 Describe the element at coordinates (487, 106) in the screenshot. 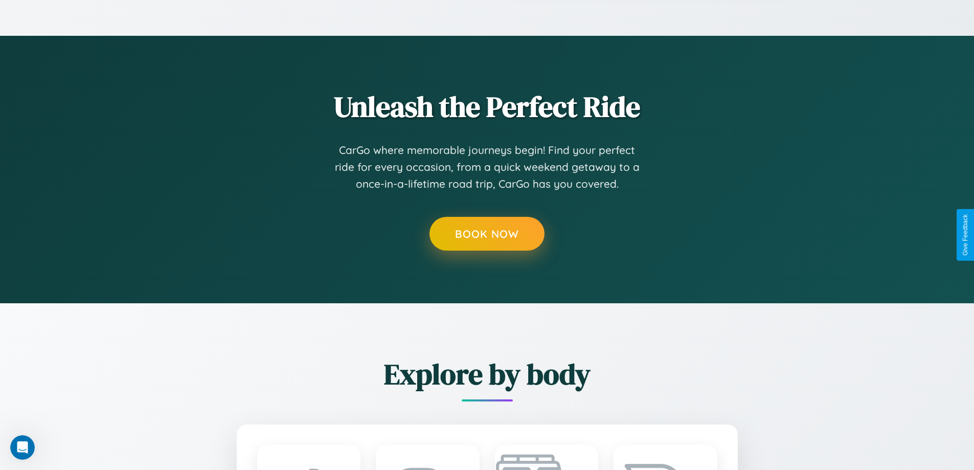

I see `h2: Unleash the Perfect Ride` at that location.